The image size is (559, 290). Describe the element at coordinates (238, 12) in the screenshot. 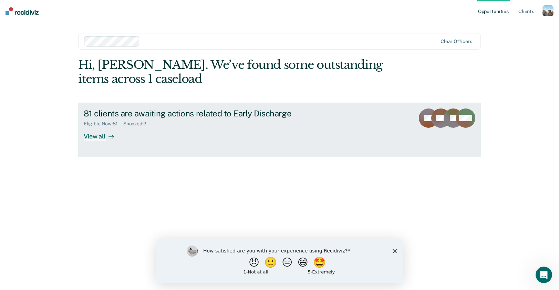

I see `div: Close survey` at that location.